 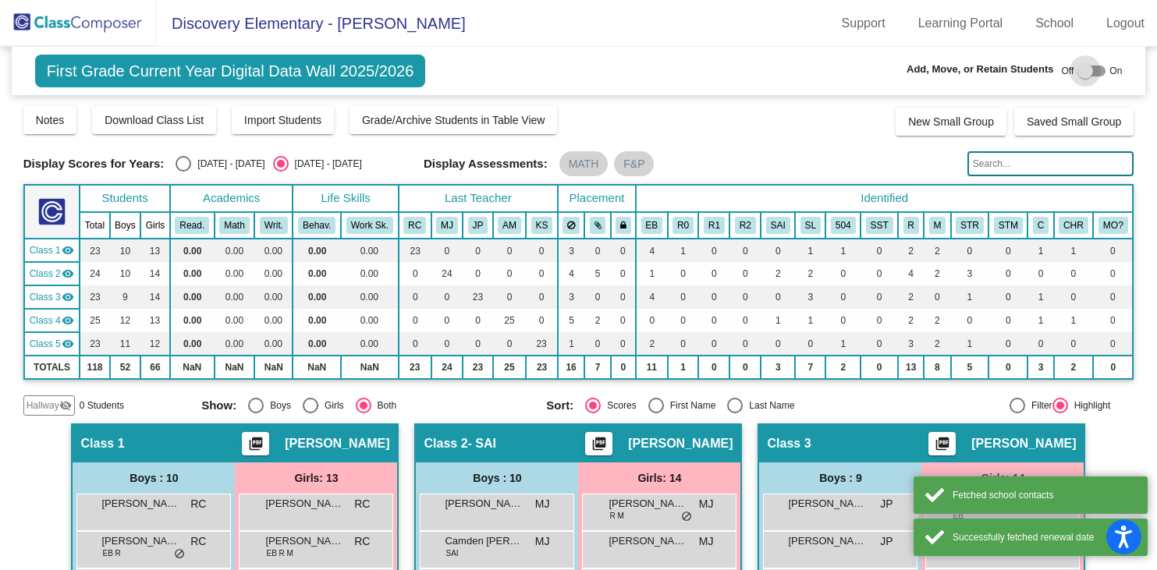 I want to click on span: Display Assessments:, so click(x=485, y=164).